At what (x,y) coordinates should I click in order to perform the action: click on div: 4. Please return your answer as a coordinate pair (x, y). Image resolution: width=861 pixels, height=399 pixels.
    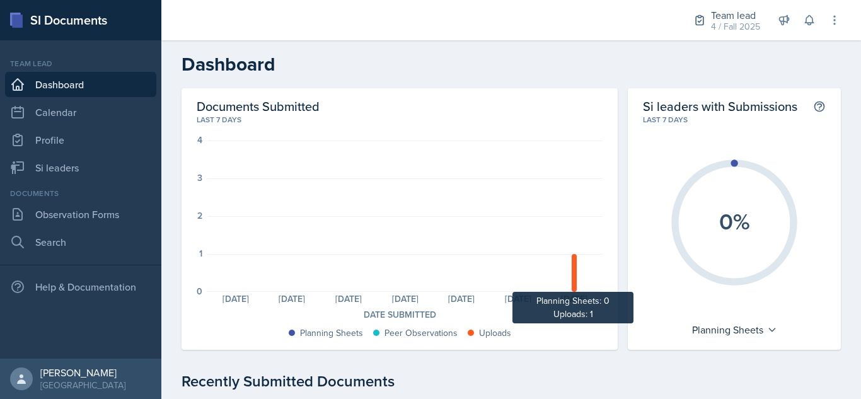
    Looking at the image, I should click on (200, 140).